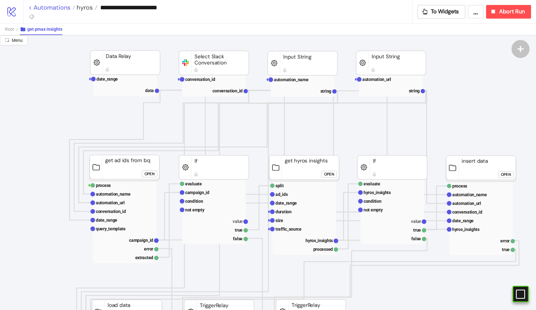 Image resolution: width=536 pixels, height=310 pixels. I want to click on text: ad_ids, so click(282, 194).